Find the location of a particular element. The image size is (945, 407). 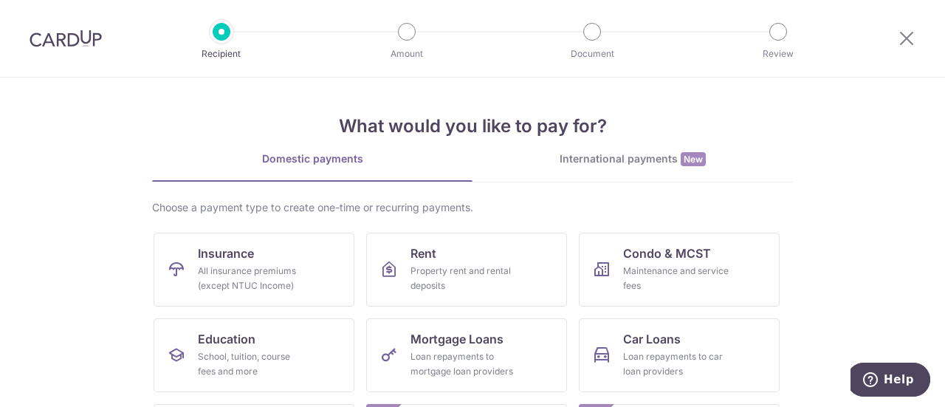

span: New is located at coordinates (693, 159).